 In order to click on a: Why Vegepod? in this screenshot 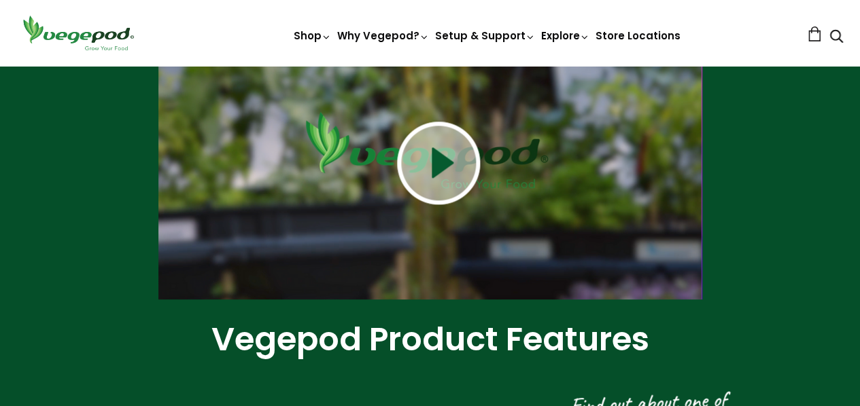, I will do `click(383, 35)`.